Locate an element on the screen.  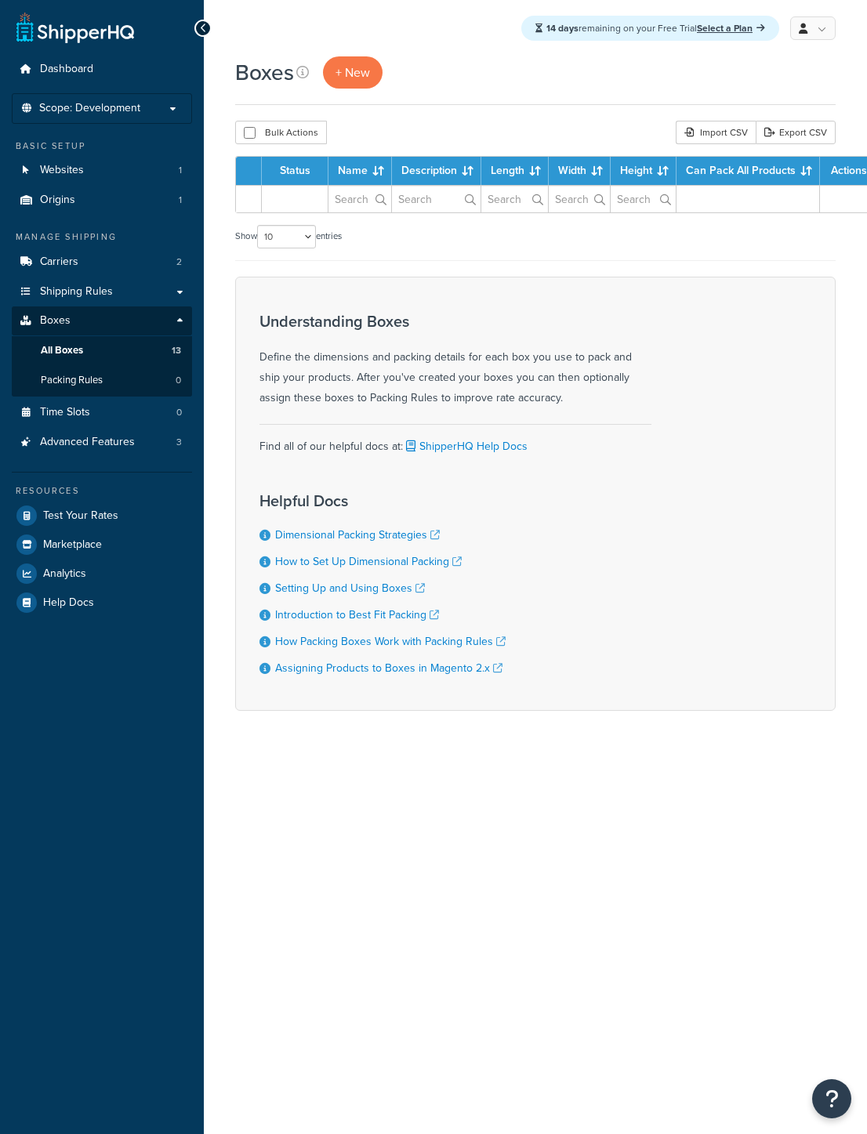
span: Carriers is located at coordinates (59, 262).